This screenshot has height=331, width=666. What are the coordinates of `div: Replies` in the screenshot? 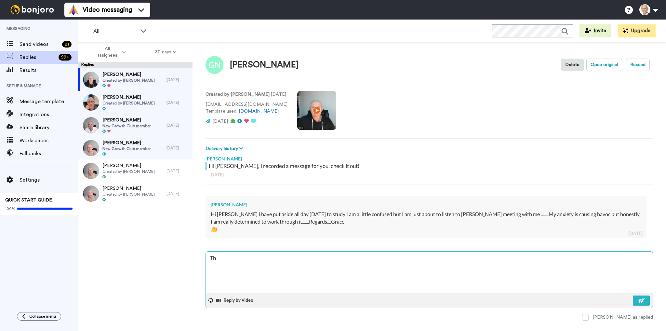 It's located at (135, 65).